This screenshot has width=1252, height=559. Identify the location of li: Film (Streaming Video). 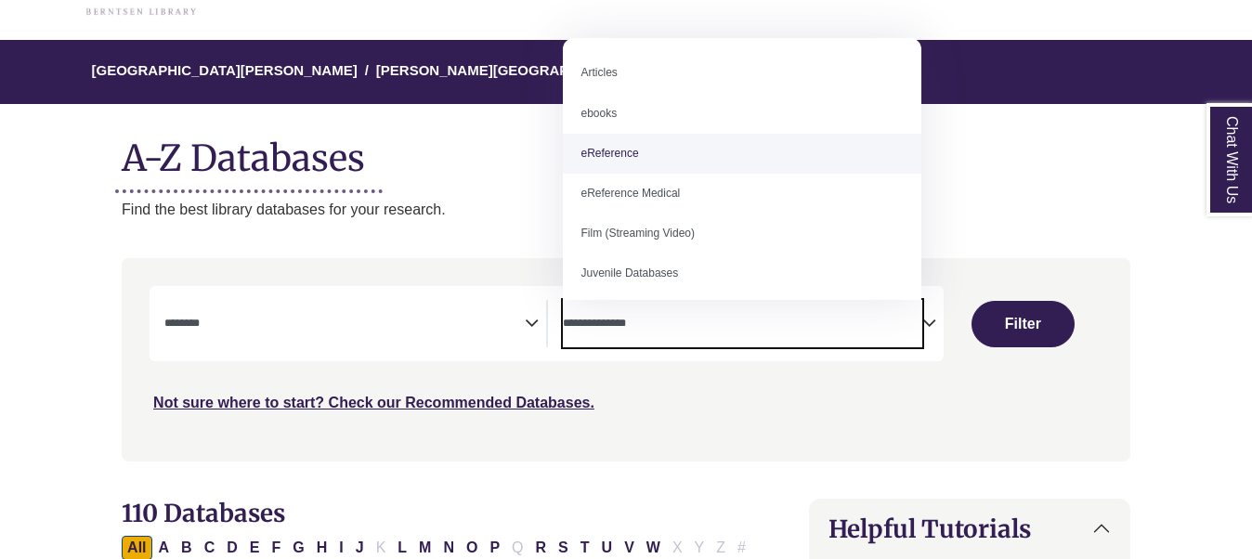
(742, 233).